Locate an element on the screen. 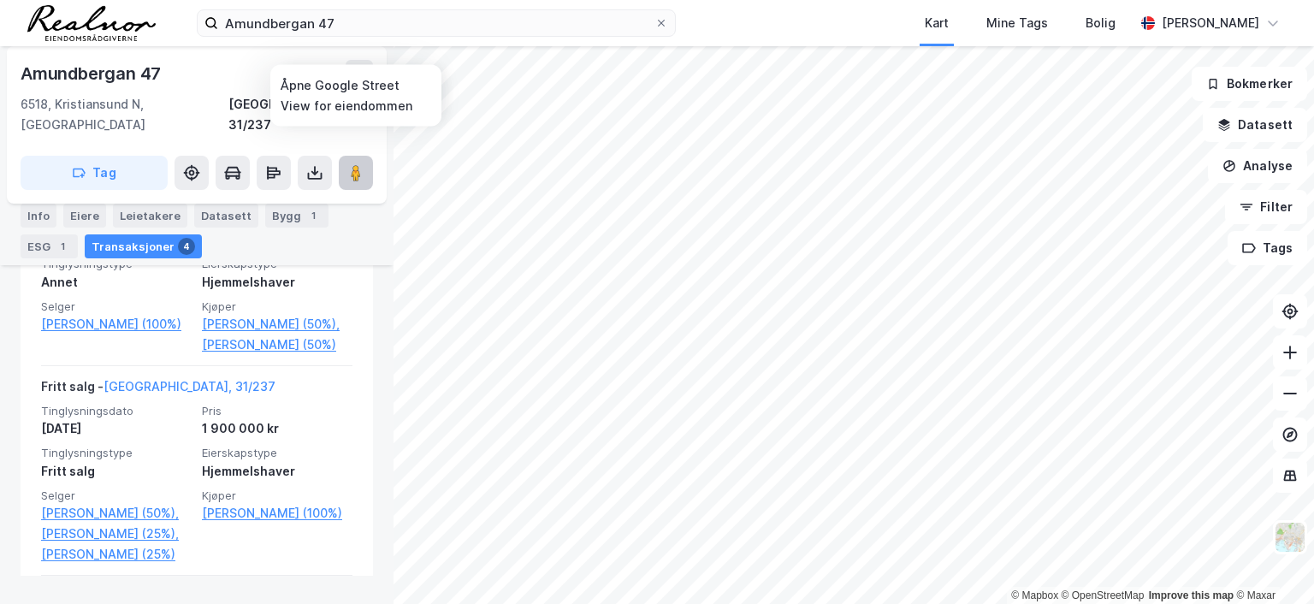 This screenshot has width=1314, height=604. img: realnor-logo.934646d98de889bb5806.png is located at coordinates (92, 23).